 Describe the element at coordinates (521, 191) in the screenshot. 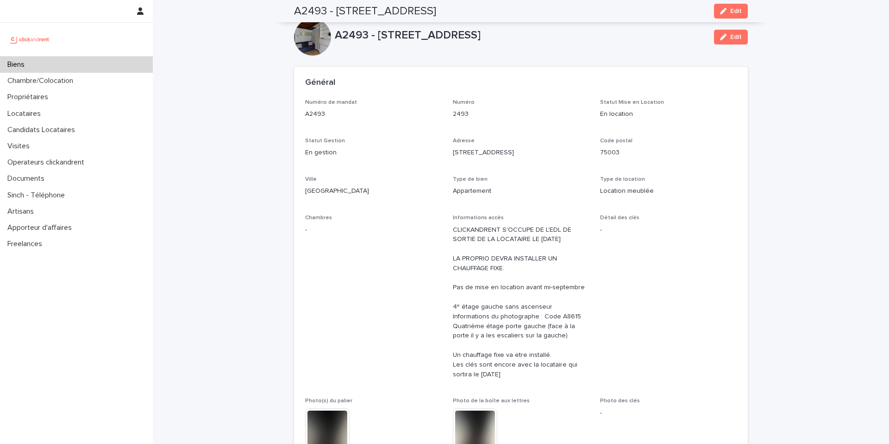

I see `p: Appartement` at that location.